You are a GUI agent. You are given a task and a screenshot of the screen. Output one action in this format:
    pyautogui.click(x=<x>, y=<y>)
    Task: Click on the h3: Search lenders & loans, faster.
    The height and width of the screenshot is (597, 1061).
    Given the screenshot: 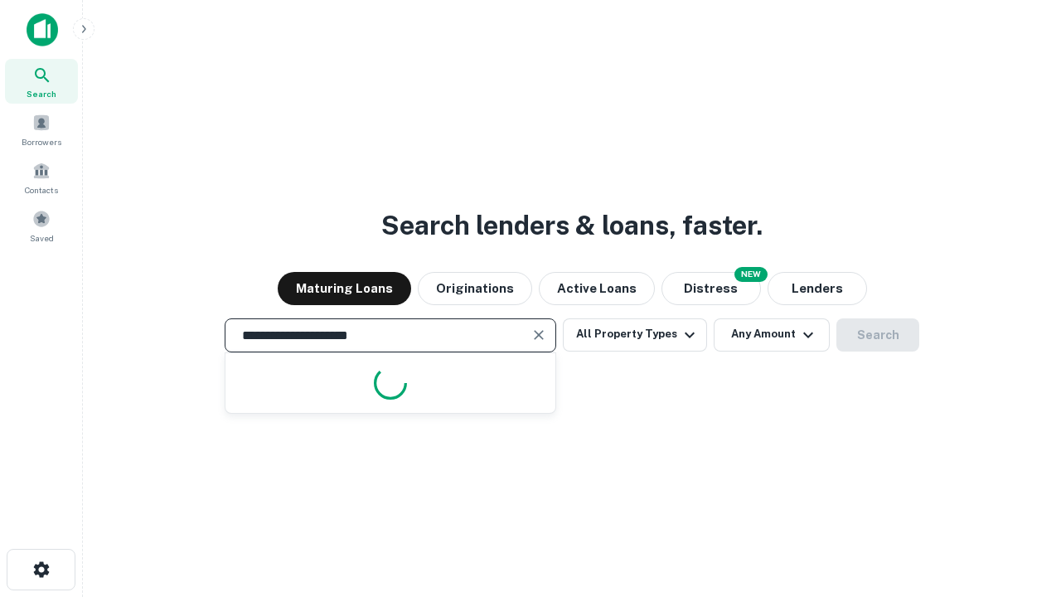 What is the action you would take?
    pyautogui.click(x=572, y=226)
    